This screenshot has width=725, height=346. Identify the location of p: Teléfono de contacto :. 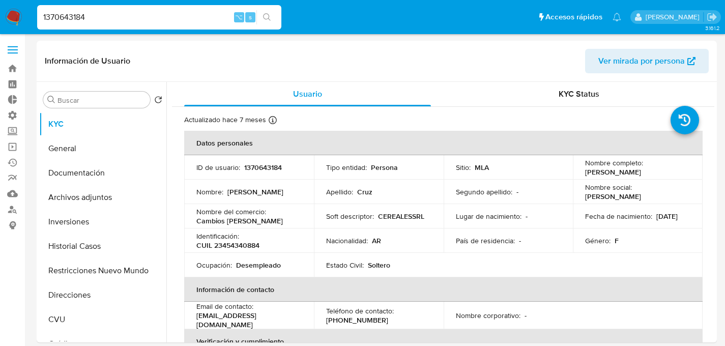
(360, 311).